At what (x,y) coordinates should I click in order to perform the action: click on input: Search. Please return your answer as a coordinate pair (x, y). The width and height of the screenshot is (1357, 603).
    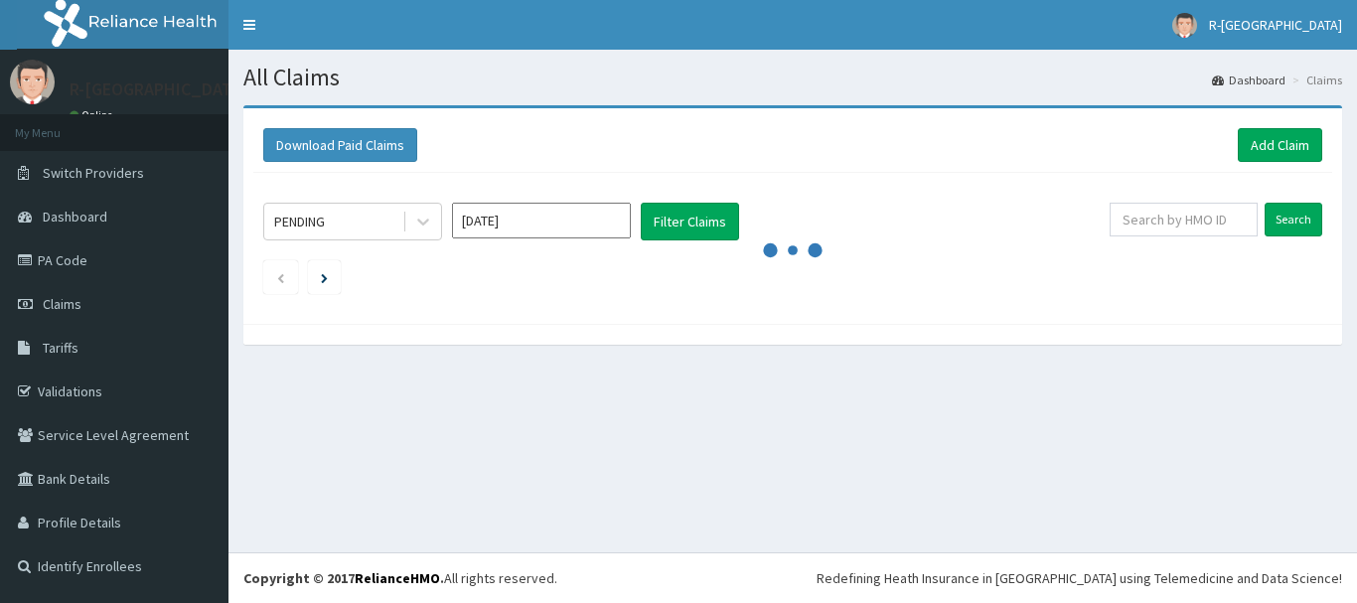
    Looking at the image, I should click on (1294, 220).